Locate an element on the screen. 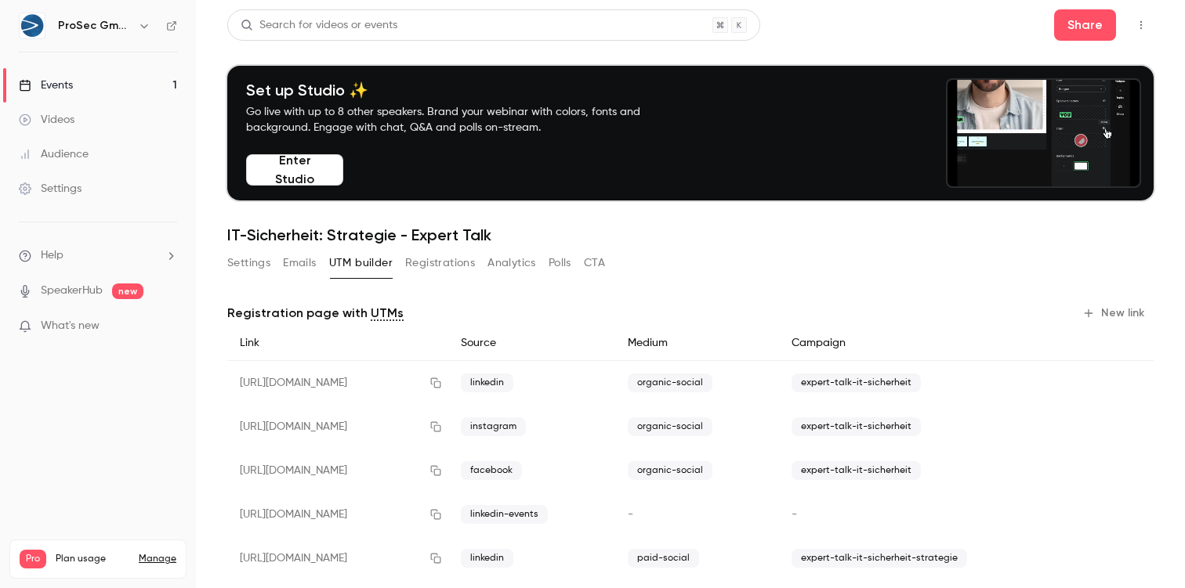 The height and width of the screenshot is (588, 1185). div: Audience is located at coordinates (53, 154).